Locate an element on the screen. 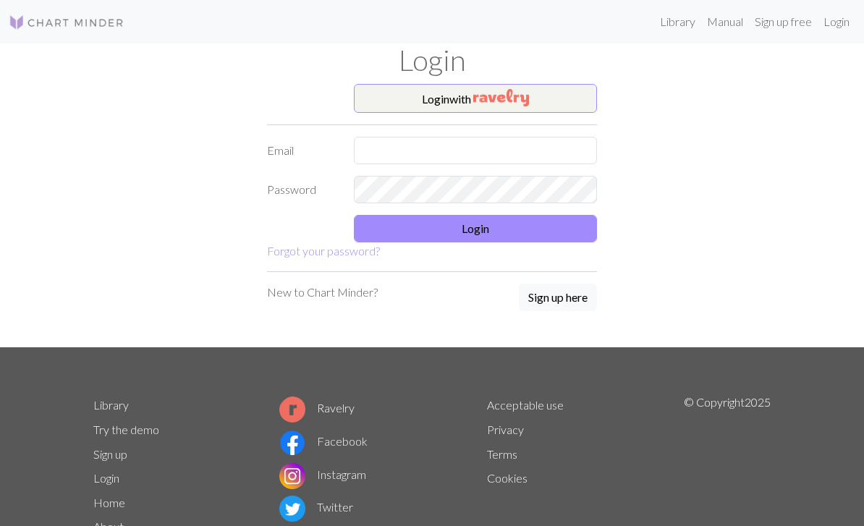 This screenshot has width=864, height=526. button: Login is located at coordinates (475, 229).